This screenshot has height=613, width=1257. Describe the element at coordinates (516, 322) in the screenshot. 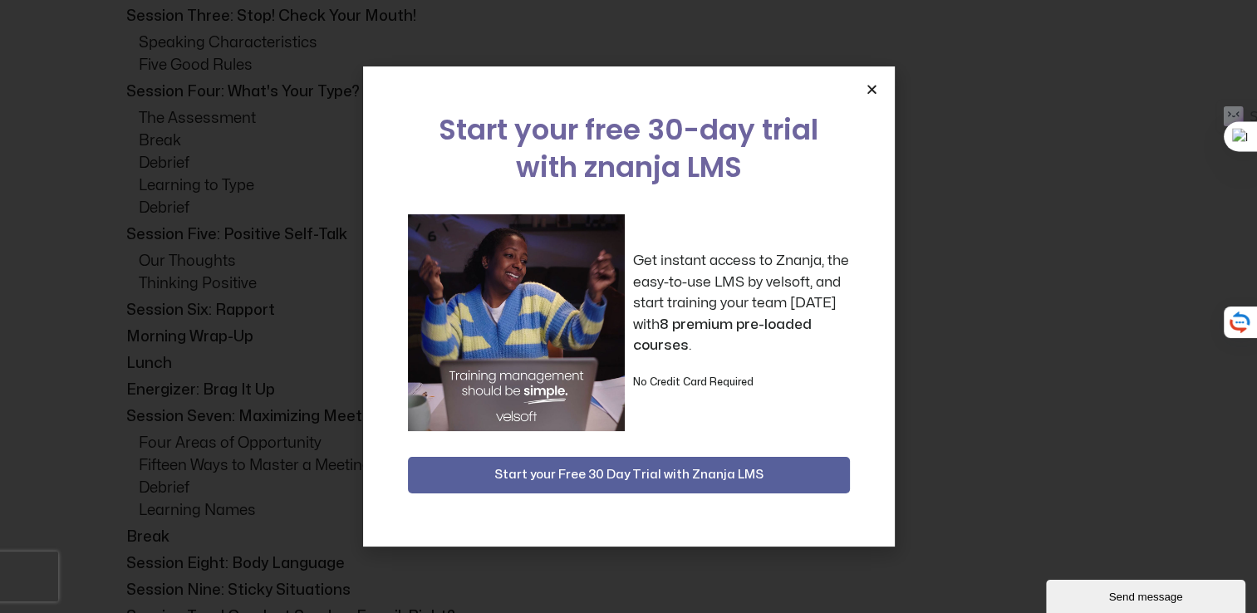

I see `img: a woman sitting at her laptop dancing` at that location.